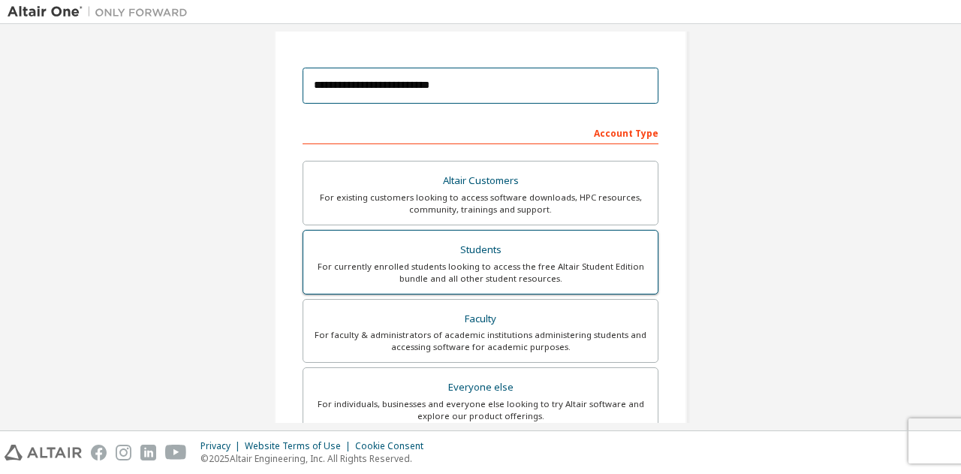  Describe the element at coordinates (98, 452) in the screenshot. I see `img: facebook.svg` at that location.